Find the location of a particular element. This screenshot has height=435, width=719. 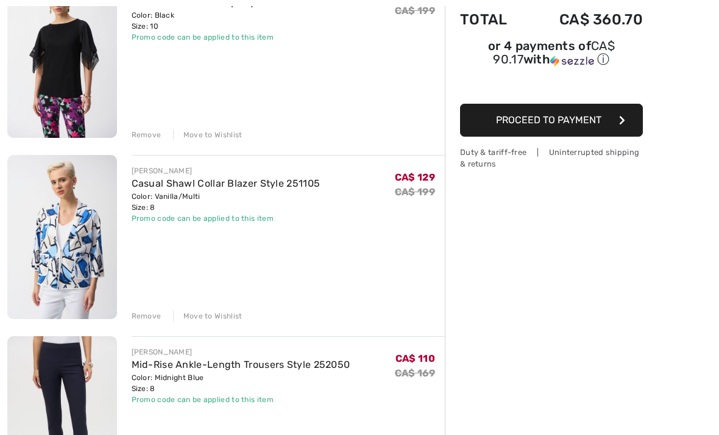

s: CA$ 169 is located at coordinates (415, 372).